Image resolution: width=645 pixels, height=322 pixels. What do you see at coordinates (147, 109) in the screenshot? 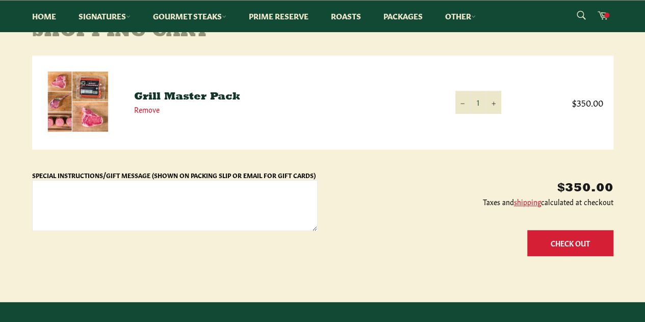
I see `a: Remove` at bounding box center [147, 109].